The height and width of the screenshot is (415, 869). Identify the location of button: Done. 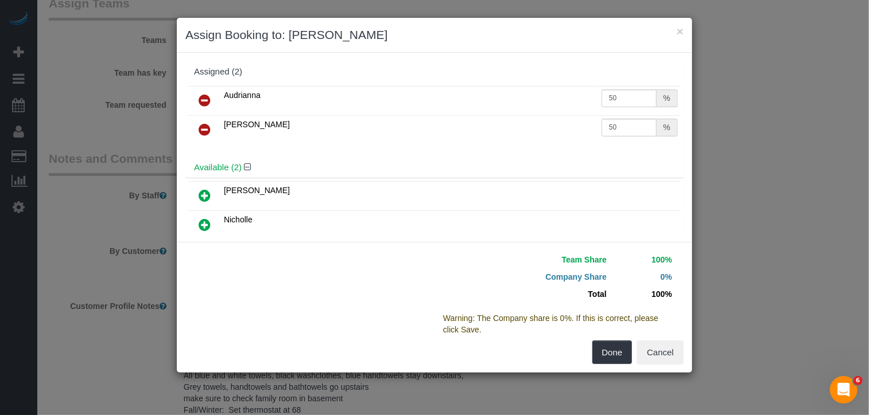
(612, 353).